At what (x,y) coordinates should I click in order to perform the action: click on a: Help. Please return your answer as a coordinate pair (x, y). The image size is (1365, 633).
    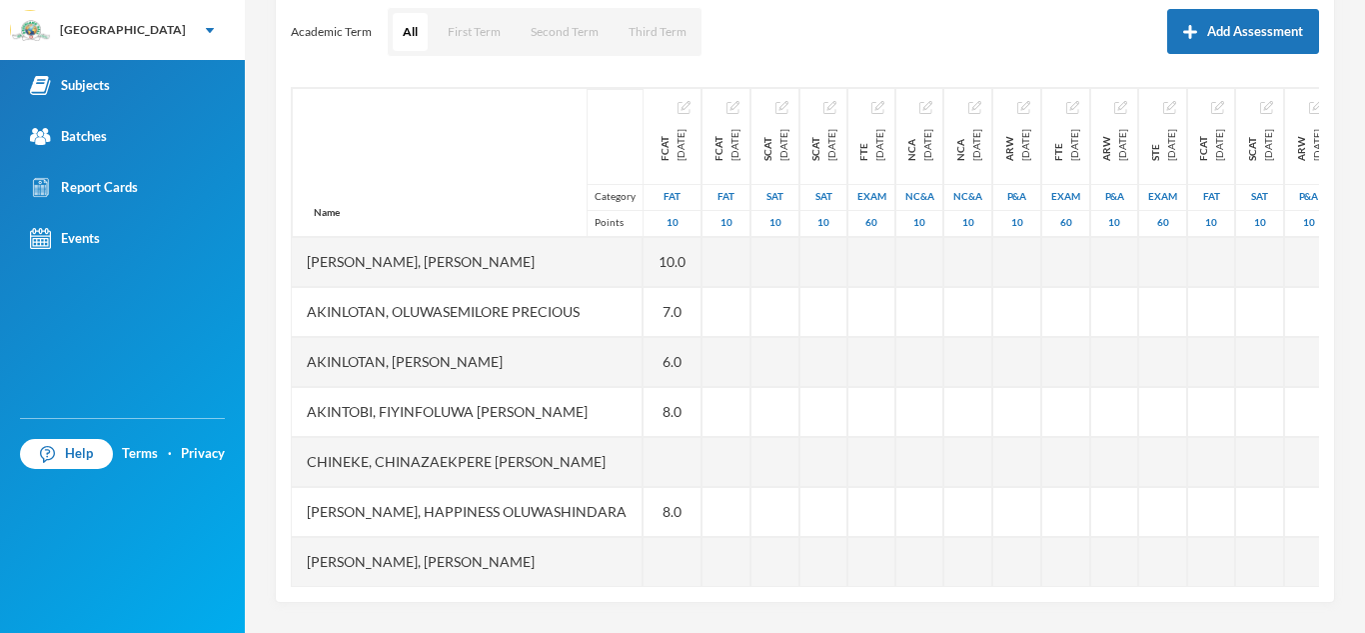
    Looking at the image, I should click on (66, 454).